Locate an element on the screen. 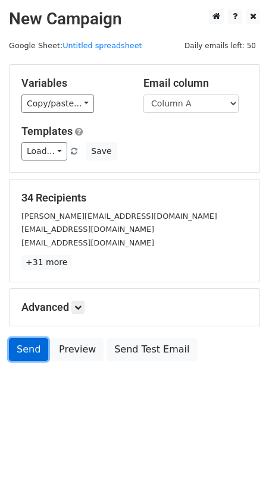  h2: New Campaign is located at coordinates (134, 19).